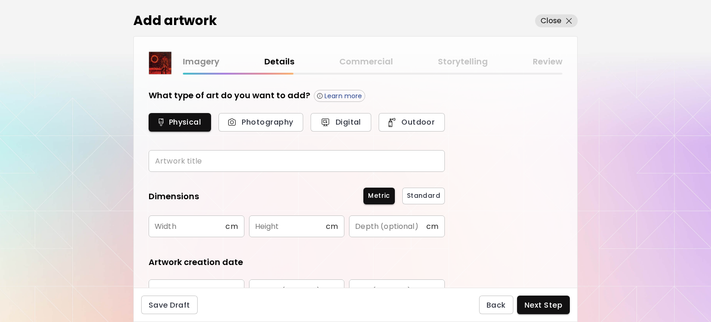 This screenshot has height=322, width=711. Describe the element at coordinates (196, 262) in the screenshot. I see `h5: Artwork creation date` at that location.